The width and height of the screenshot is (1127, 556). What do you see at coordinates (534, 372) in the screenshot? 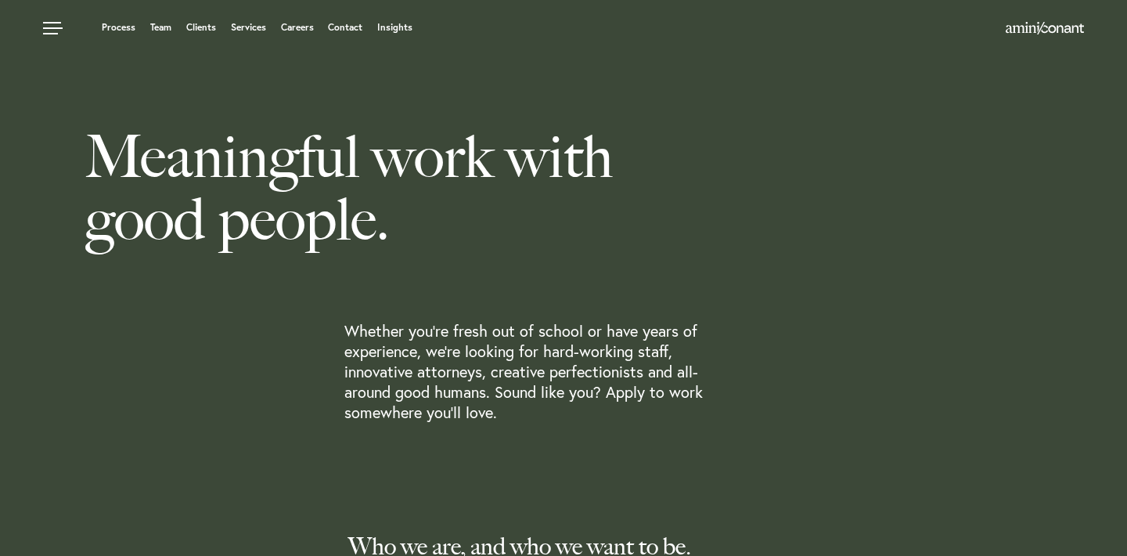
I see `p: Whether you’re fresh out of school or have years of experience, we’re looking for hard-working st...` at bounding box center [534, 372].